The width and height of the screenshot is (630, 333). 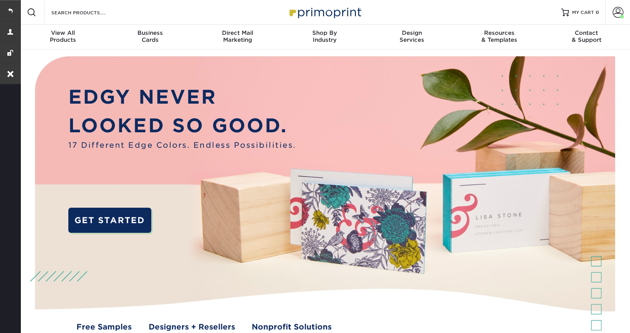 What do you see at coordinates (325, 37) in the screenshot?
I see `a: Shop ByIndustry` at bounding box center [325, 37].